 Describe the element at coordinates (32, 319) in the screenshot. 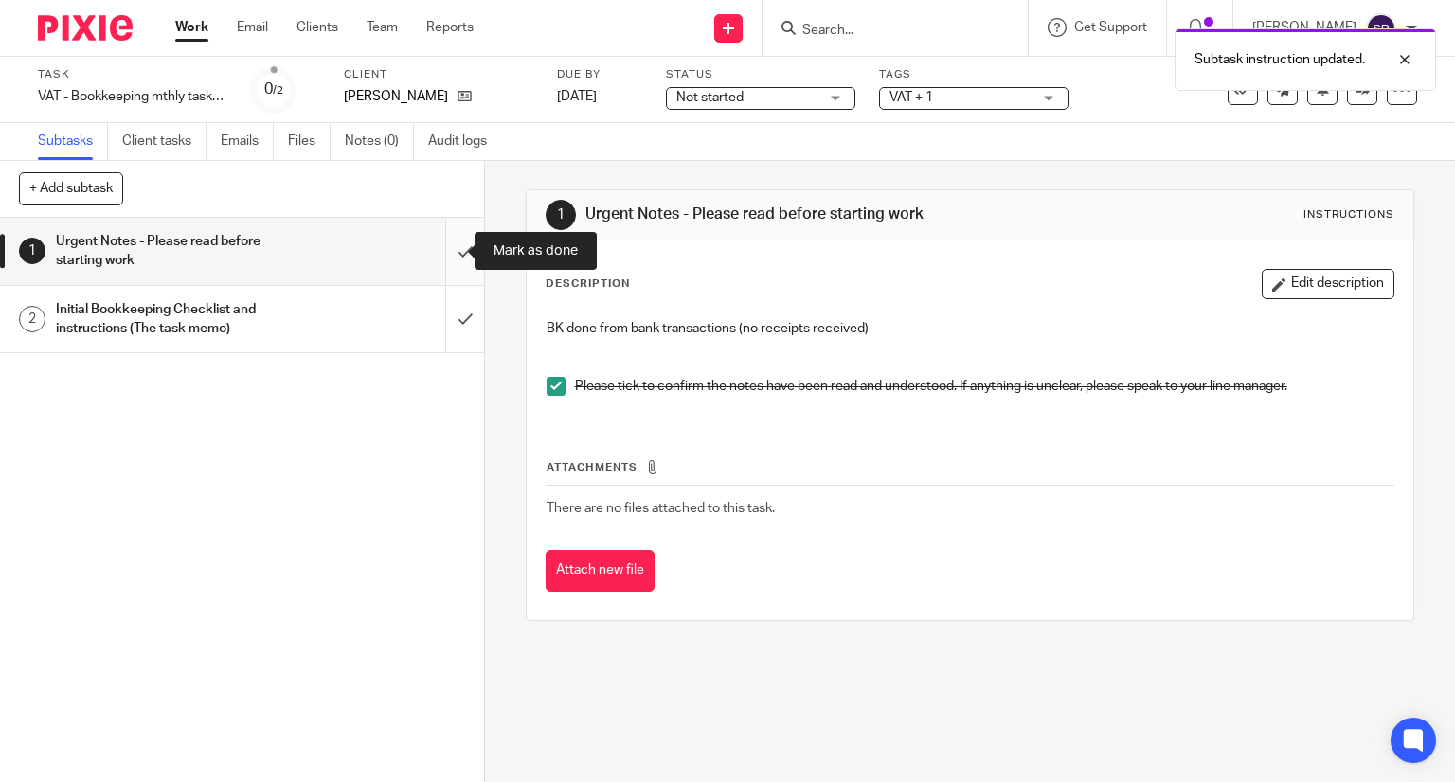

I see `div: 2` at that location.